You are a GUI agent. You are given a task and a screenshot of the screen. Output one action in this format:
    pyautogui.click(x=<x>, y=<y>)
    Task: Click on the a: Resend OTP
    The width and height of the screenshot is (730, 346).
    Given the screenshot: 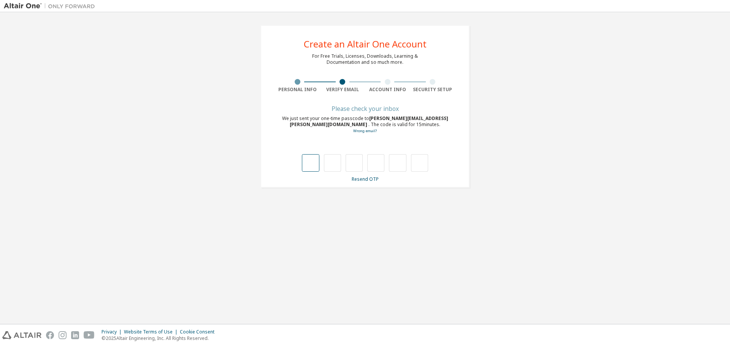 What is the action you would take?
    pyautogui.click(x=365, y=179)
    